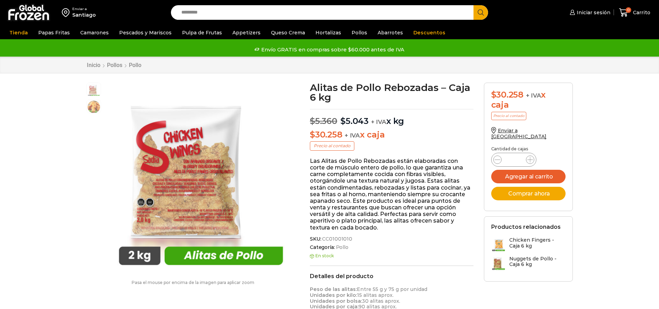 Image resolution: width=659 pixels, height=309 pixels. What do you see at coordinates (193, 283) in the screenshot?
I see `p: Pasa el mouse por encima de la imagen para aplicar zoom` at bounding box center [193, 283].